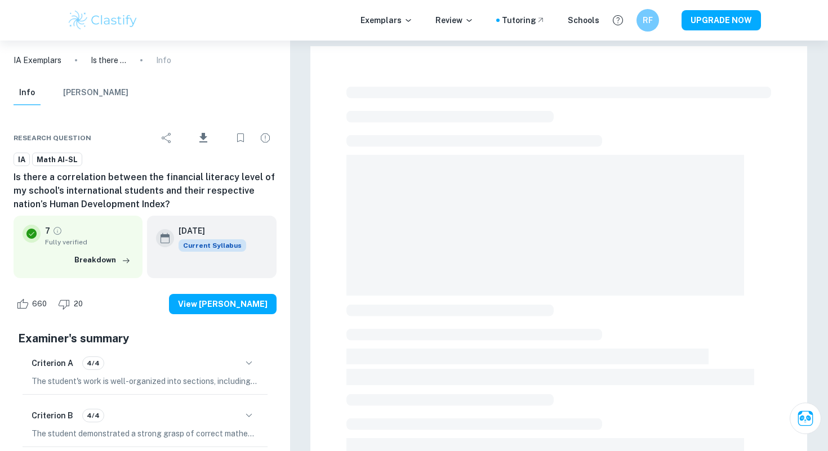 The width and height of the screenshot is (828, 451). I want to click on p: Review, so click(455, 20).